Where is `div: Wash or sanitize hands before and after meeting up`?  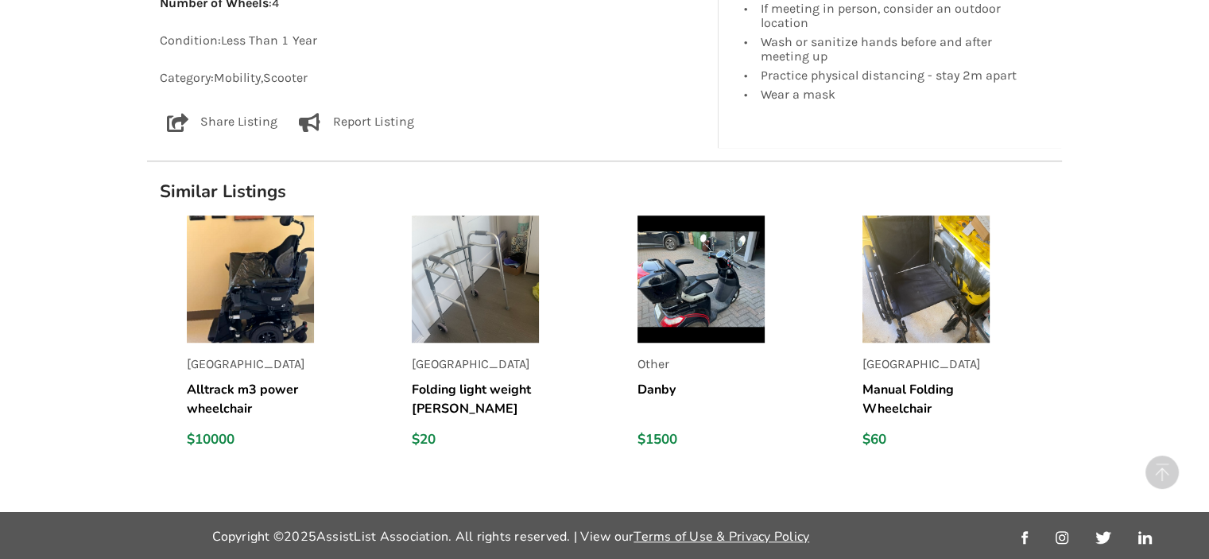 div: Wash or sanitize hands before and after meeting up is located at coordinates (894, 49).